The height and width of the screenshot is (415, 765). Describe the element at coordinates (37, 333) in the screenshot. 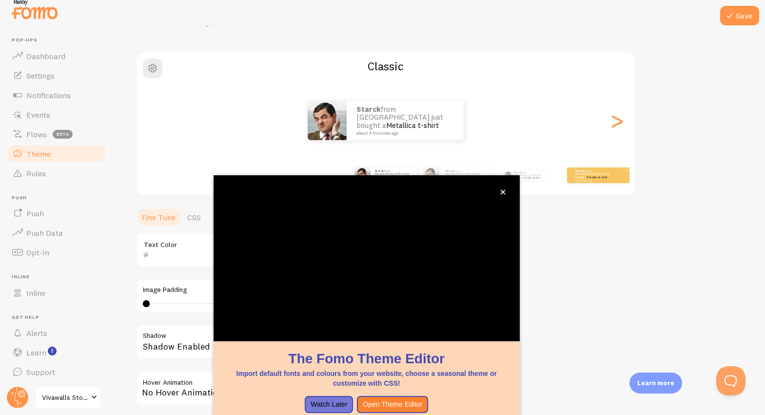

I see `span: Alerts` at that location.